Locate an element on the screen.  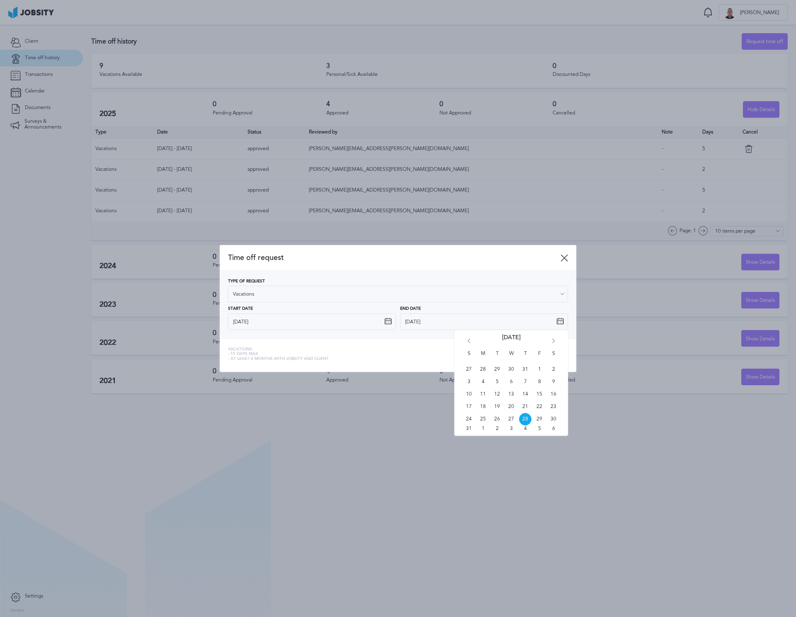
span: Thu Aug 28 2025 is located at coordinates (525, 419).